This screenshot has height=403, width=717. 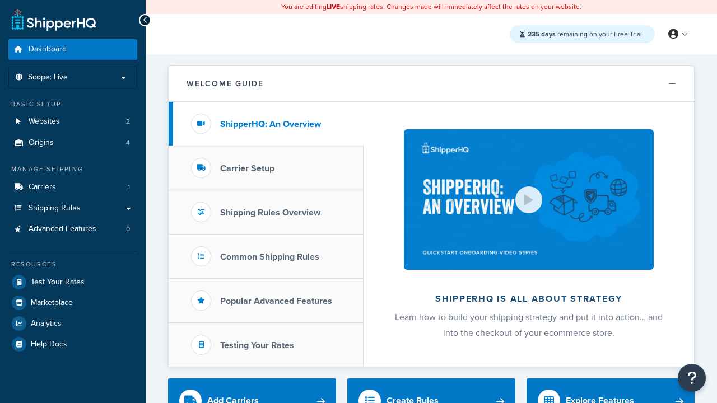 What do you see at coordinates (541, 34) in the screenshot?
I see `strong: 235 days` at bounding box center [541, 34].